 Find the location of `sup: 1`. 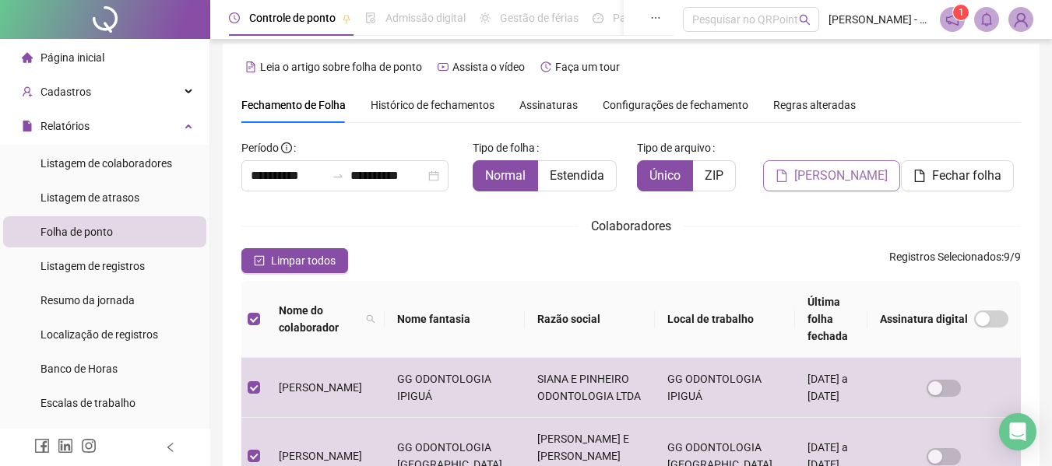

sup: 1 is located at coordinates (961, 12).